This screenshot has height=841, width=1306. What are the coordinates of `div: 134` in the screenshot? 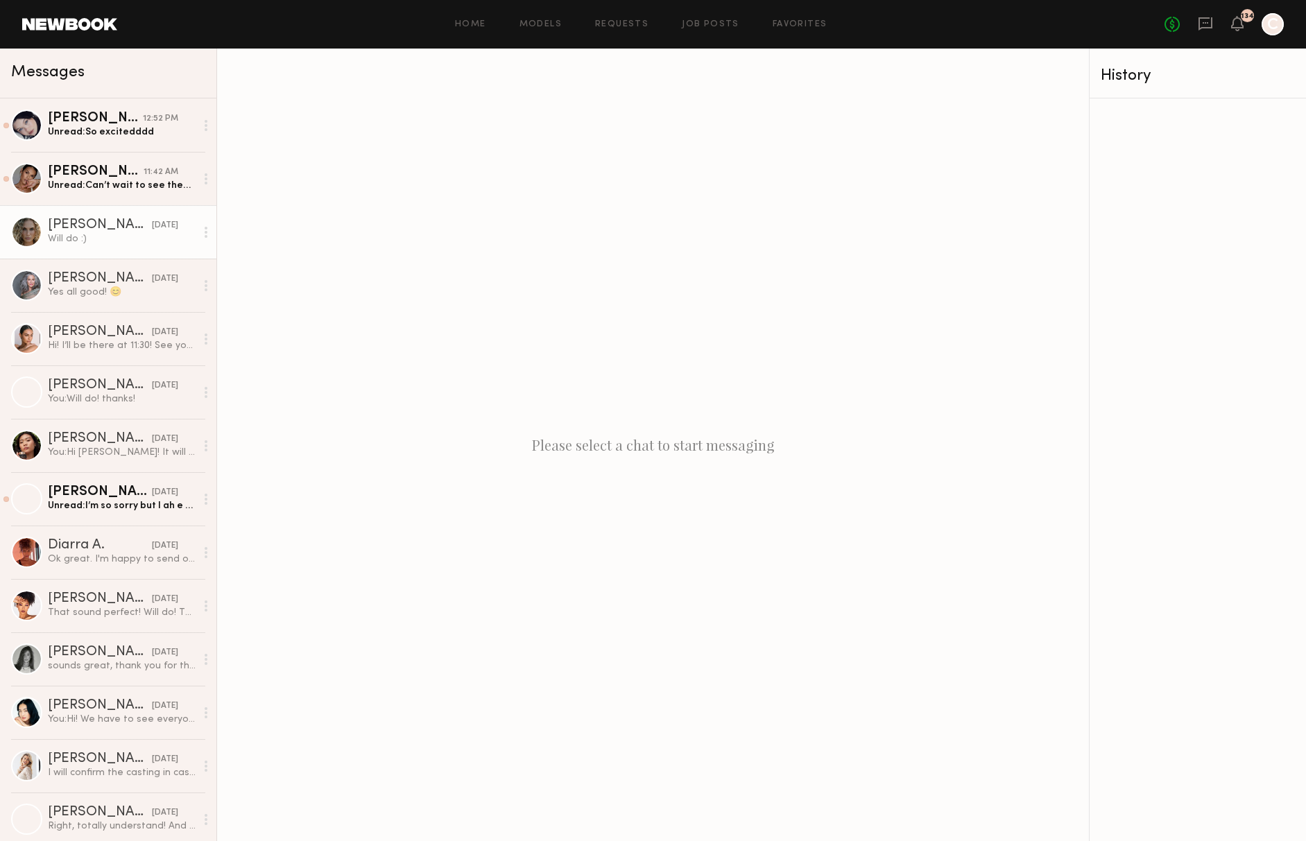 It's located at (1247, 16).